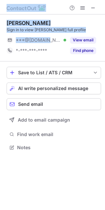 The width and height of the screenshot is (105, 210). Describe the element at coordinates (26, 8) in the screenshot. I see `img: ContactOut v5.3.10` at that location.